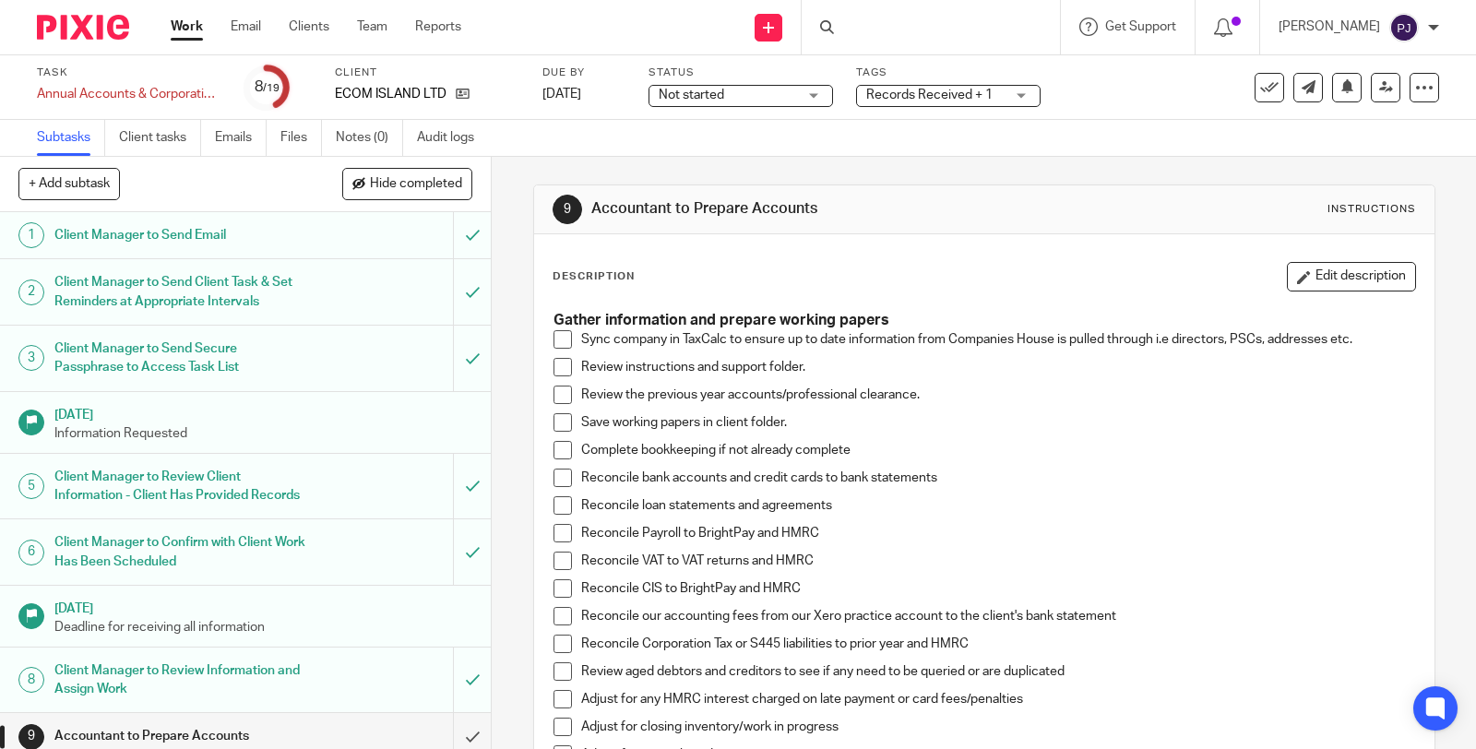 The width and height of the screenshot is (1476, 749). Describe the element at coordinates (998, 422) in the screenshot. I see `p: Save working papers in client folder.` at that location.